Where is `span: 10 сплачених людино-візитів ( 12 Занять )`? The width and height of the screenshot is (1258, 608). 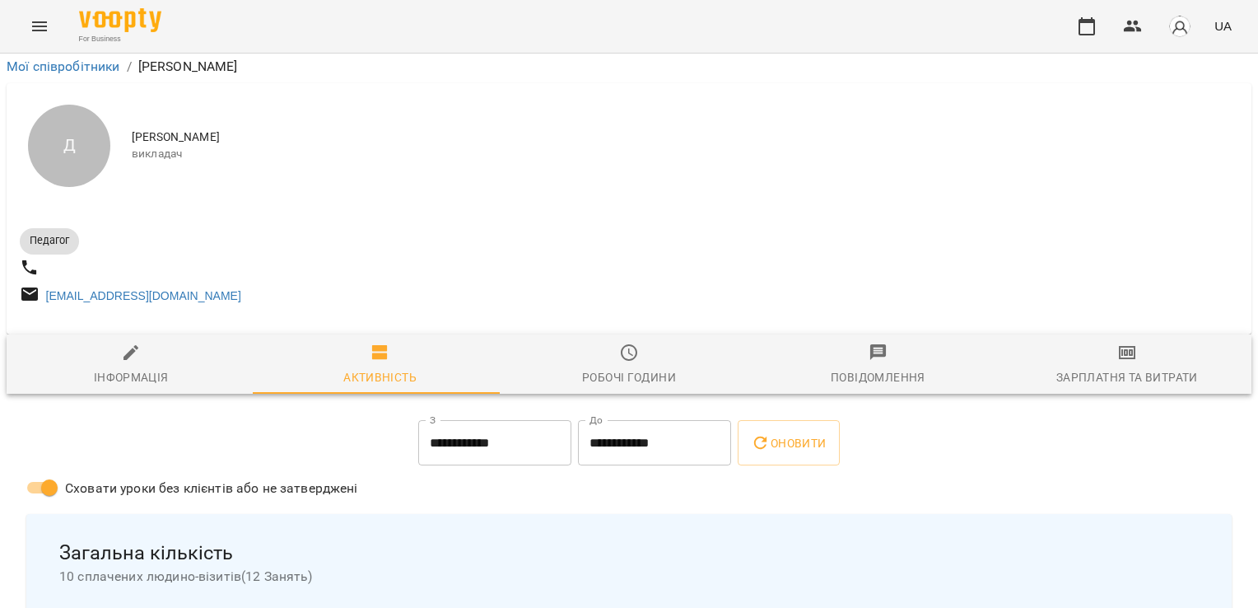 span: 10 сплачених людино-візитів ( 12 Занять ) is located at coordinates (629, 576).